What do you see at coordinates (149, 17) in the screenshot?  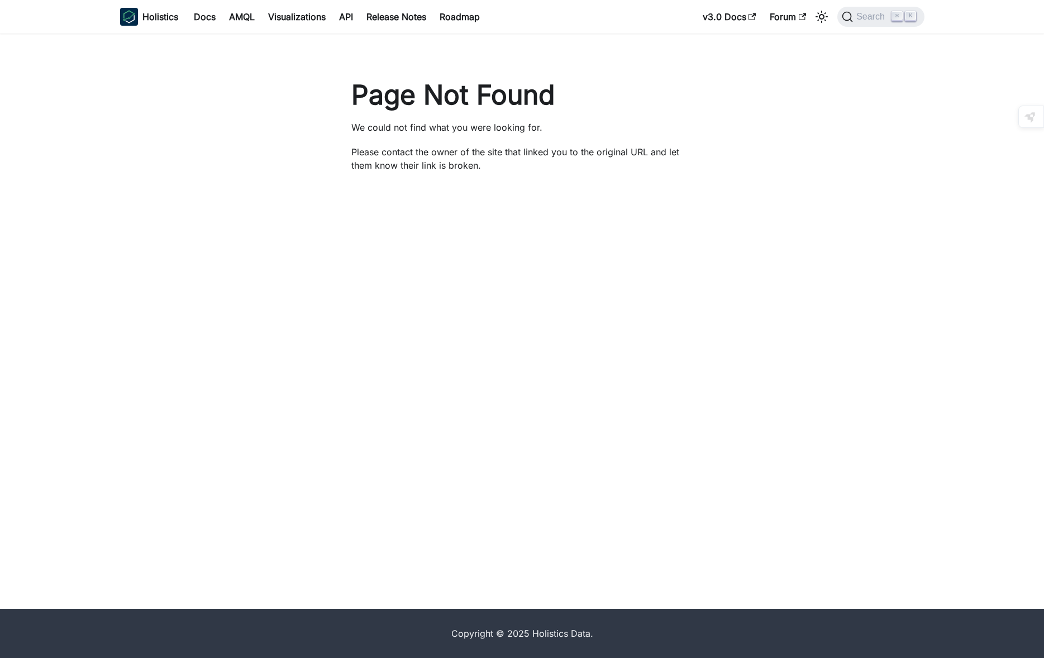 I see `a: HolisticsHolistics` at bounding box center [149, 17].